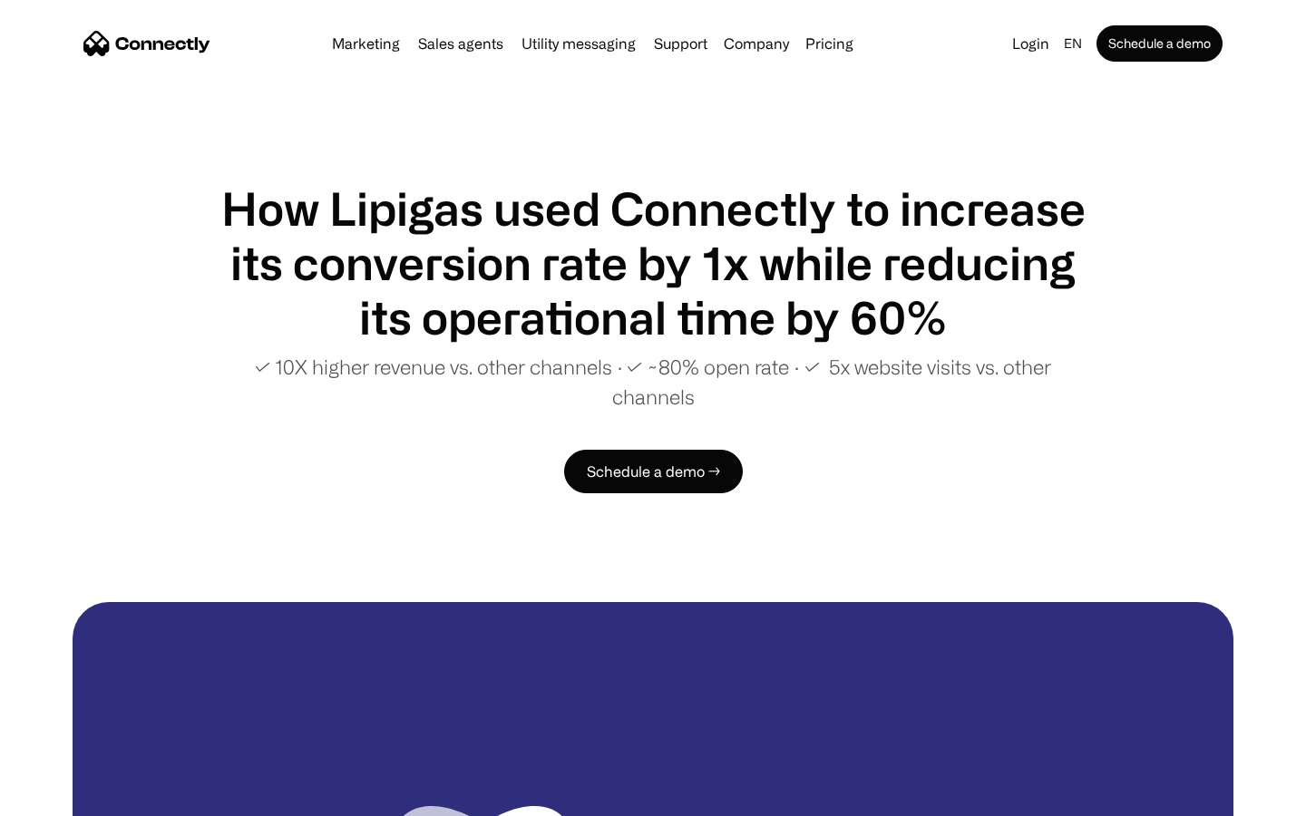 The width and height of the screenshot is (1306, 816). What do you see at coordinates (461, 44) in the screenshot?
I see `a: Sales agents` at bounding box center [461, 44].